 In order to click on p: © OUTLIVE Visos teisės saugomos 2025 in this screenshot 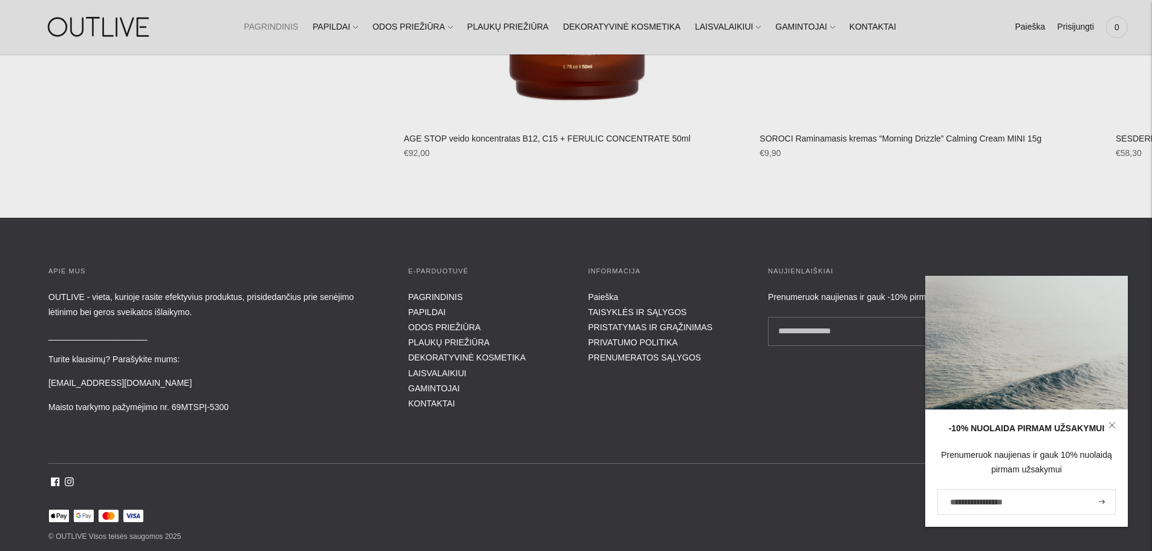, I will do `click(576, 537)`.